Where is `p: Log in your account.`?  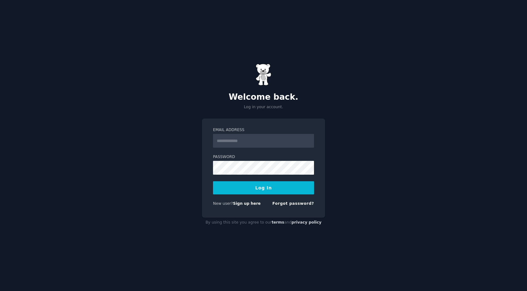
p: Log in your account. is located at coordinates (263, 107).